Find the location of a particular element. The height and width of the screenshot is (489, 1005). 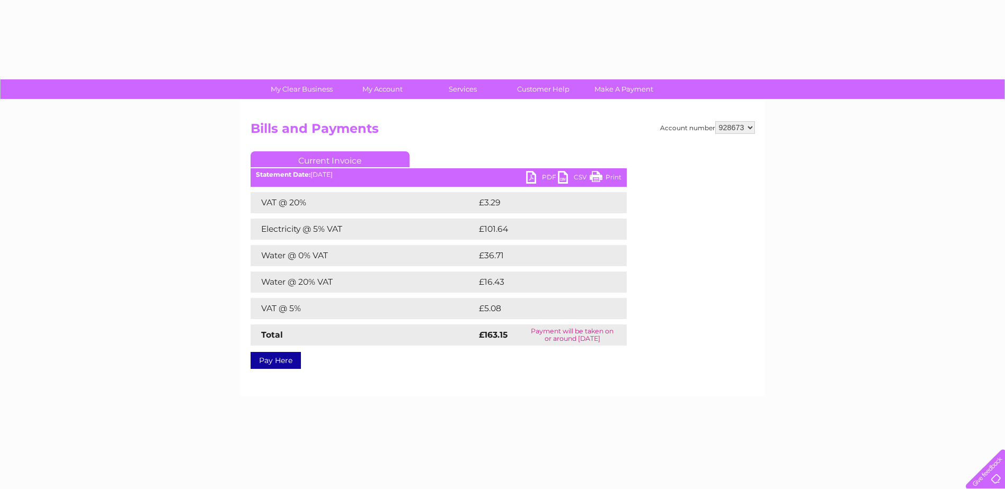

h2: Bills and Payments is located at coordinates (503, 131).